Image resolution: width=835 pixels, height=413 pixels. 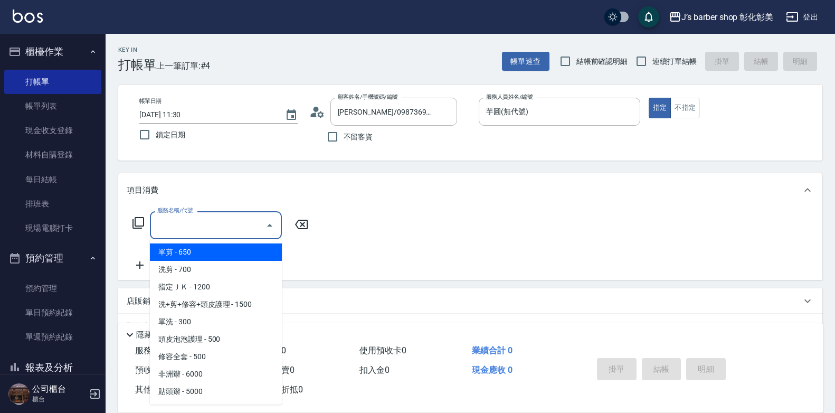 What do you see at coordinates (163, 389) in the screenshot?
I see `span: 其他付款方式 0` at bounding box center [163, 389].